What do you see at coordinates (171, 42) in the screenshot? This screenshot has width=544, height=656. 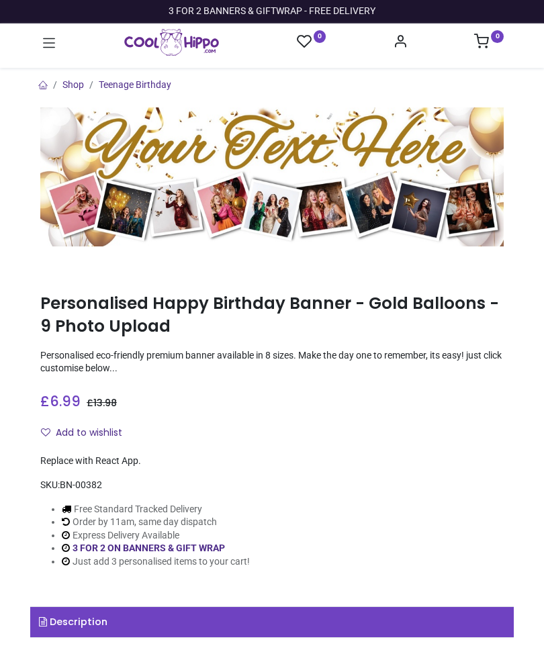 I see `a: Logo of Cool Hippo` at bounding box center [171, 42].